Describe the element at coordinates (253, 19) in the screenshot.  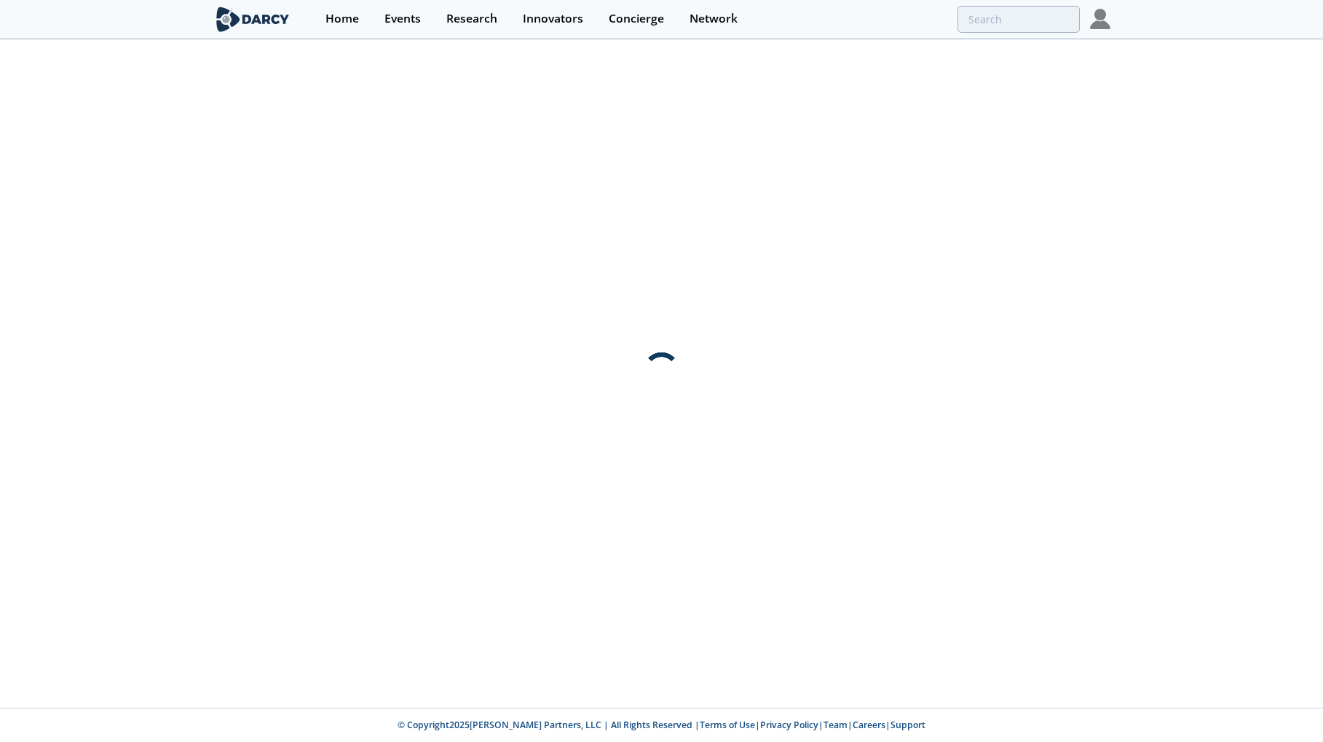
I see `img: logo-wide.svg` at that location.